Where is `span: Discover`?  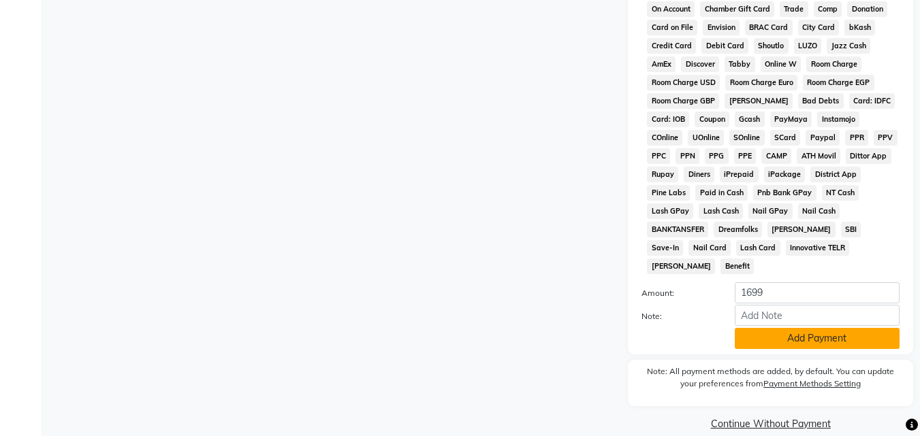
span: Discover is located at coordinates (700, 64).